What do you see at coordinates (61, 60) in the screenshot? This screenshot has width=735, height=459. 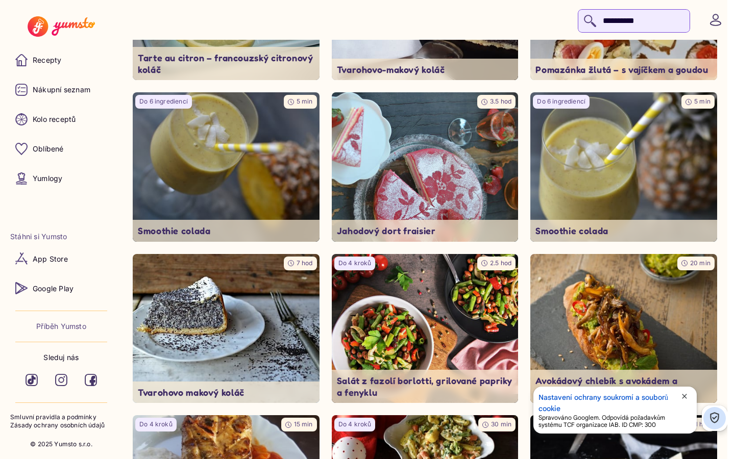 I see `a: Recepty` at bounding box center [61, 60].